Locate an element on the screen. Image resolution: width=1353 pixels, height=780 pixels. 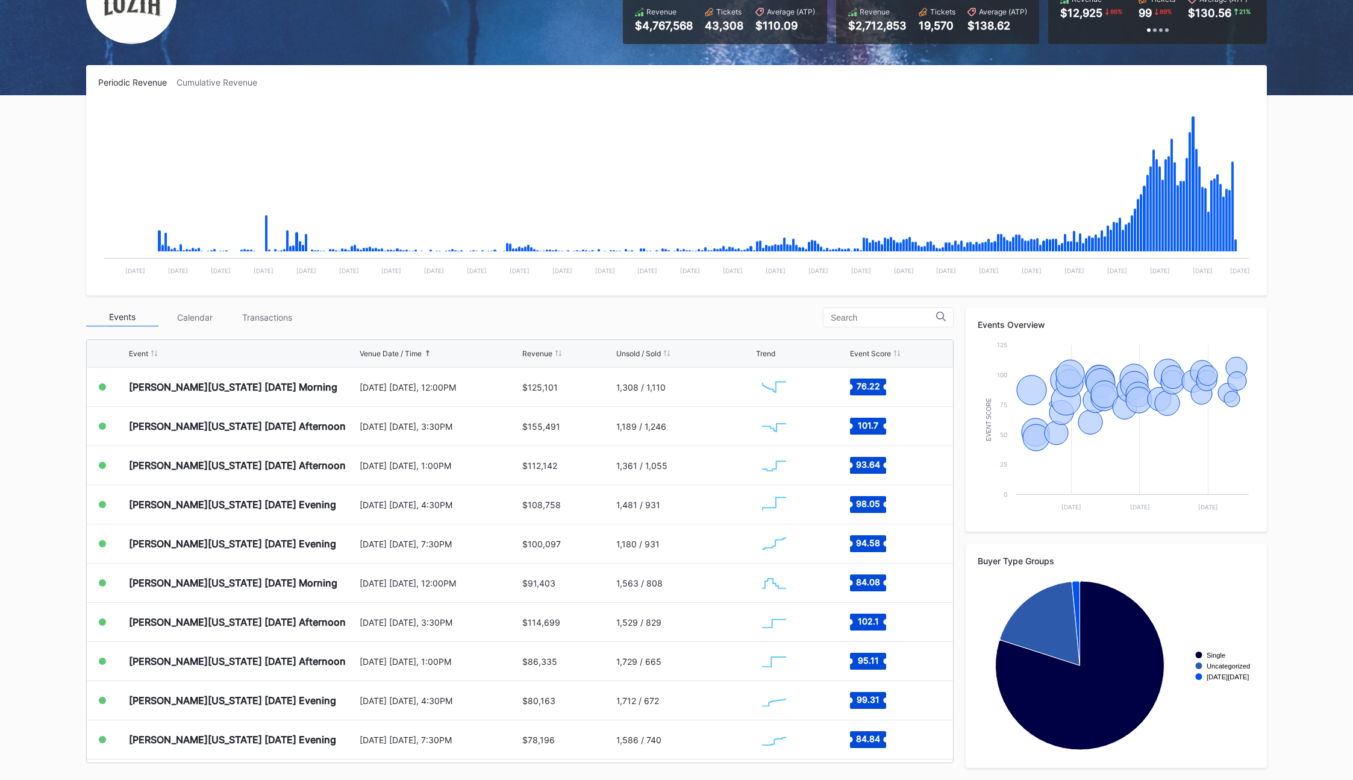
div: $78,196 is located at coordinates (539, 739).